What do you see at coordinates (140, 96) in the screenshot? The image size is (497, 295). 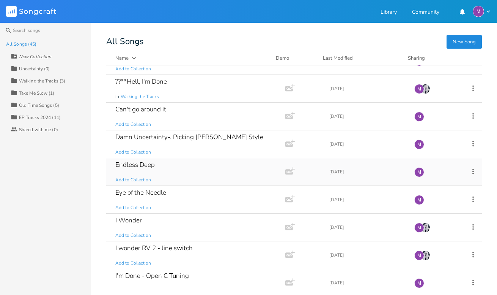 I see `span: Walking the Tracks` at bounding box center [140, 96].